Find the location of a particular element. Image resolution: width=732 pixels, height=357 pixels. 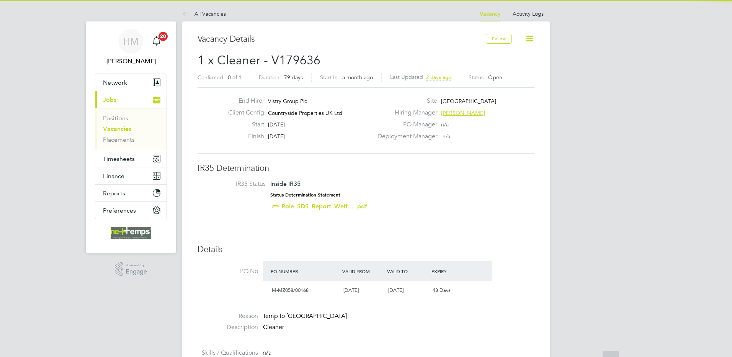

label: Hiring Manager is located at coordinates (405, 113).